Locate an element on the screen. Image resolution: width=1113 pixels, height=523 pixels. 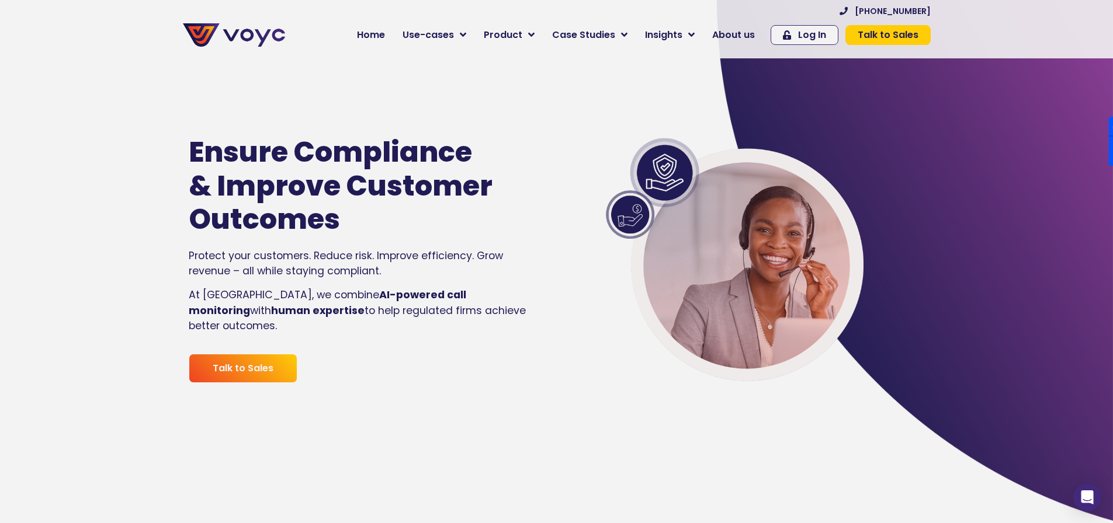
span: Case Studies is located at coordinates (584, 35).